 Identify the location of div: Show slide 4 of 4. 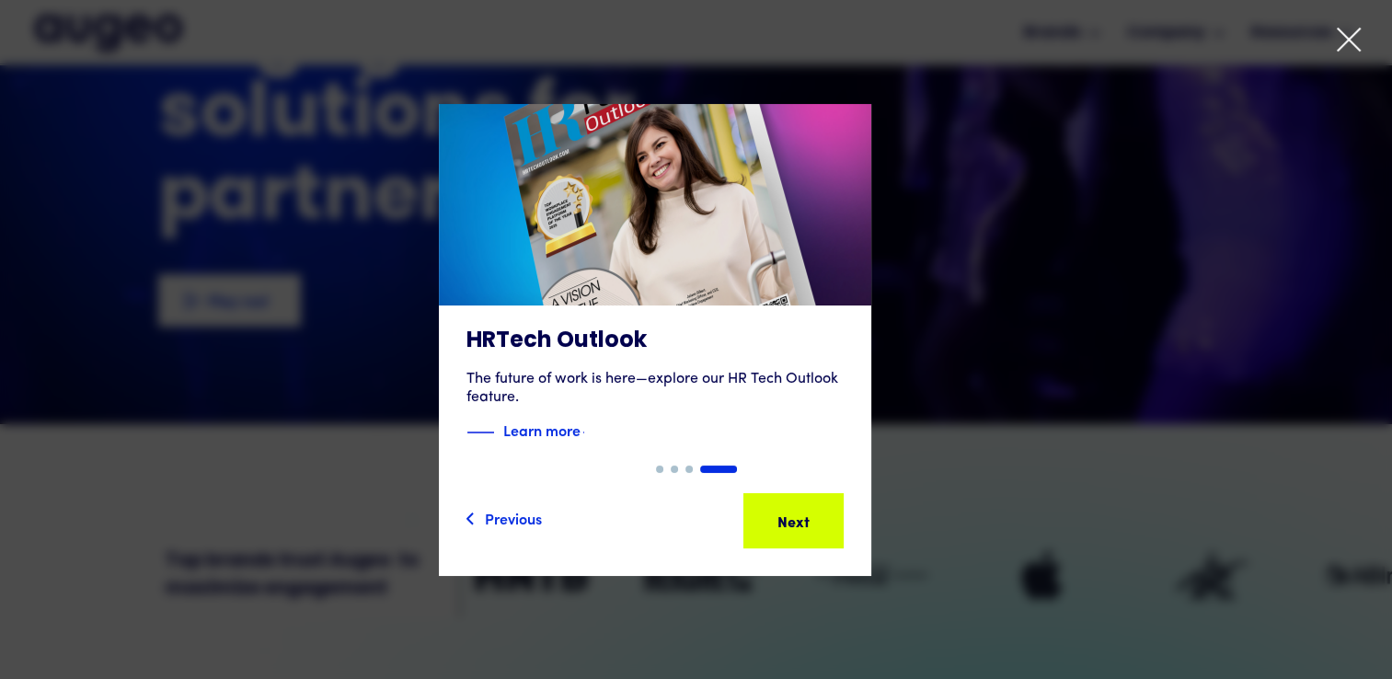
(718, 469).